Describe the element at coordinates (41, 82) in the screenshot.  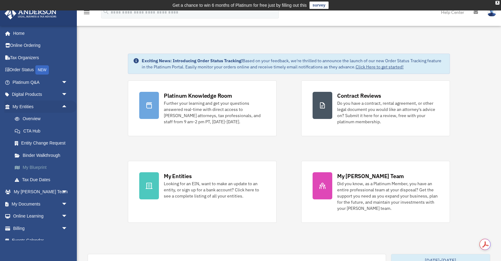
I see `a: Platinum Q&Aarrow_drop_down` at that location.